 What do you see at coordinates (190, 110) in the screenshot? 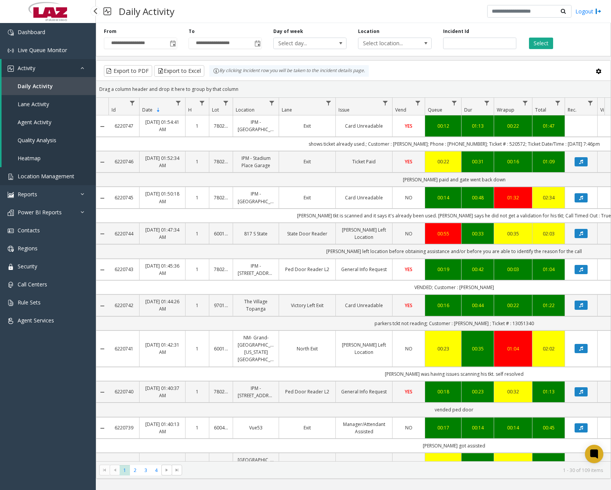
I see `span: H` at bounding box center [190, 110].